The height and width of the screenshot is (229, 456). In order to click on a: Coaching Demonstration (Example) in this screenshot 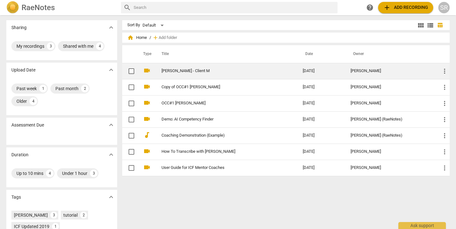, I will do `click(221, 136)`.